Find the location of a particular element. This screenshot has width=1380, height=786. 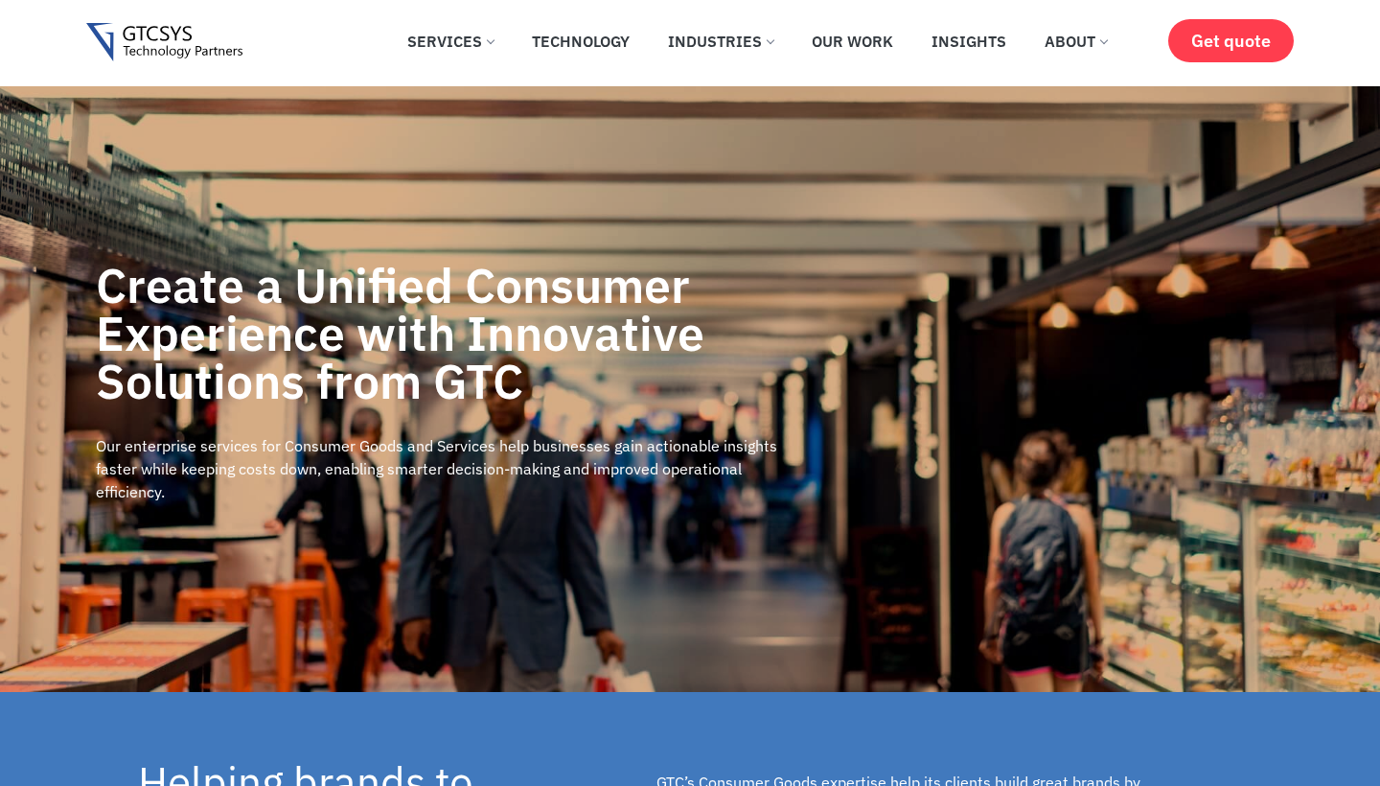

a: Industries is located at coordinates (721, 41).